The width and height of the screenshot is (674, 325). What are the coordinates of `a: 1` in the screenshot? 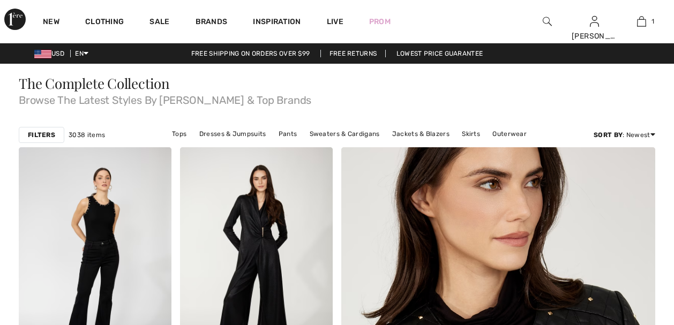 It's located at (641, 21).